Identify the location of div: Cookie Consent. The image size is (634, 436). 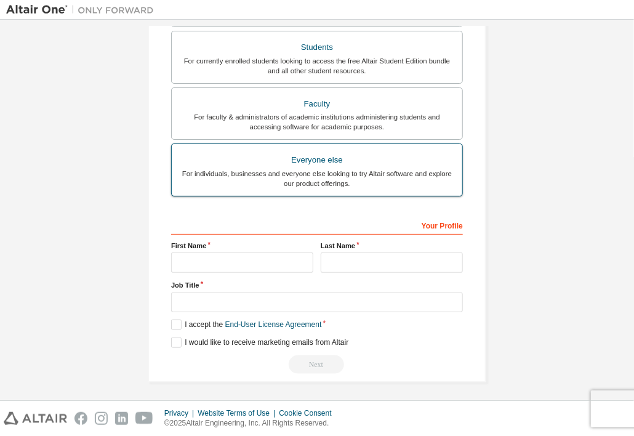
(308, 413).